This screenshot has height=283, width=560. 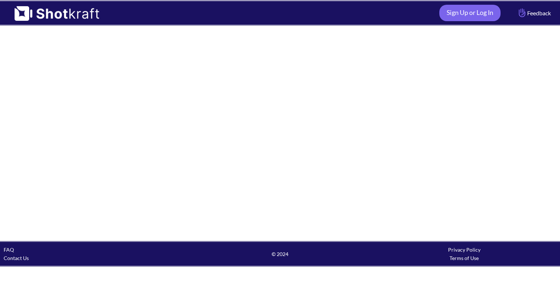 What do you see at coordinates (464, 258) in the screenshot?
I see `div: Terms of Use` at bounding box center [464, 258].